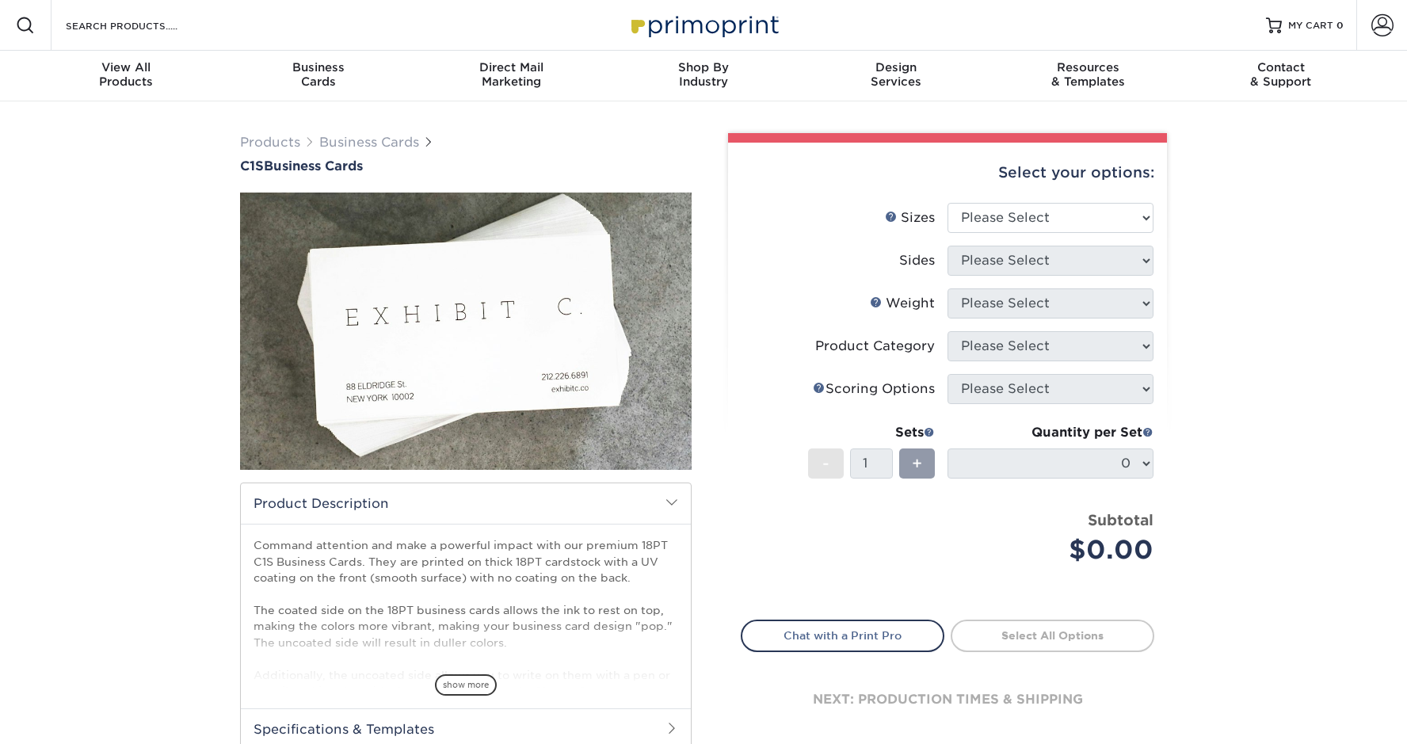 Image resolution: width=1407 pixels, height=744 pixels. What do you see at coordinates (1088, 67) in the screenshot?
I see `span: Resources` at bounding box center [1088, 67].